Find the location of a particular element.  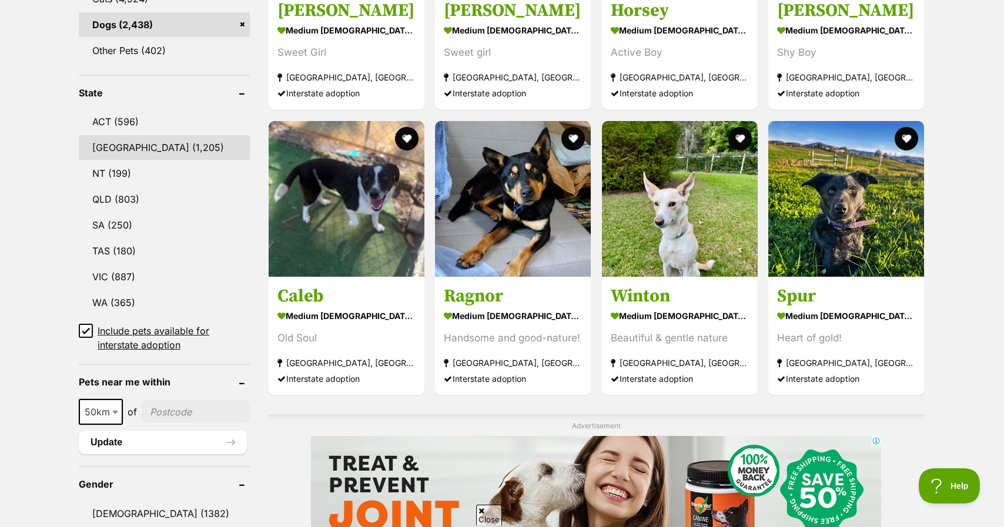

div: Heart of gold! is located at coordinates (846, 338).